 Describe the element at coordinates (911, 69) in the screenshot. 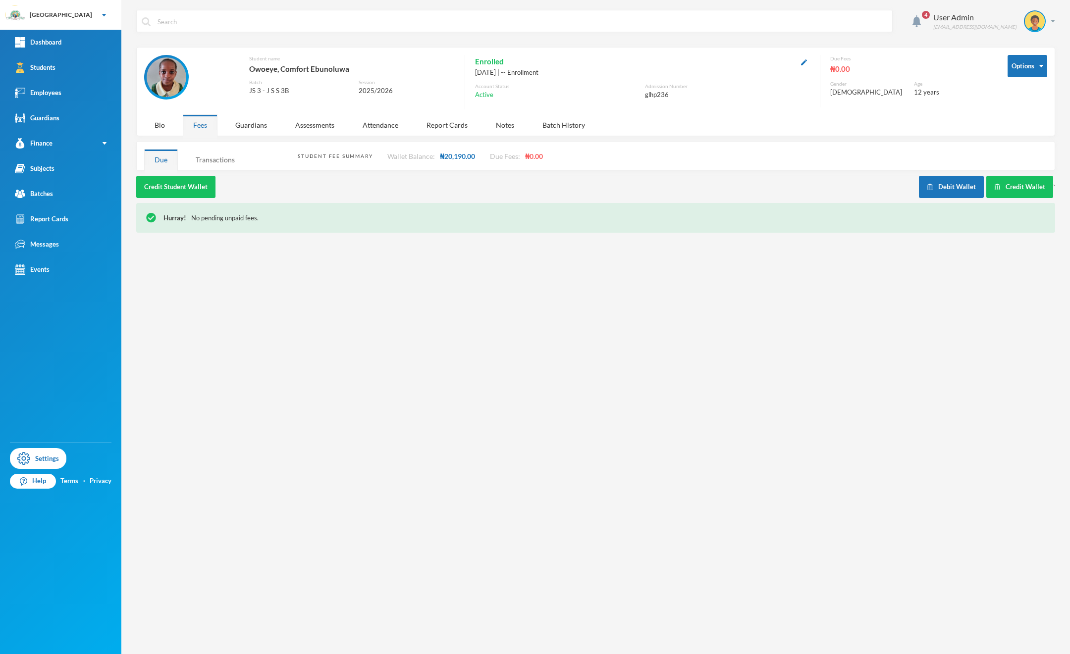

I see `div: ₦0.00` at that location.